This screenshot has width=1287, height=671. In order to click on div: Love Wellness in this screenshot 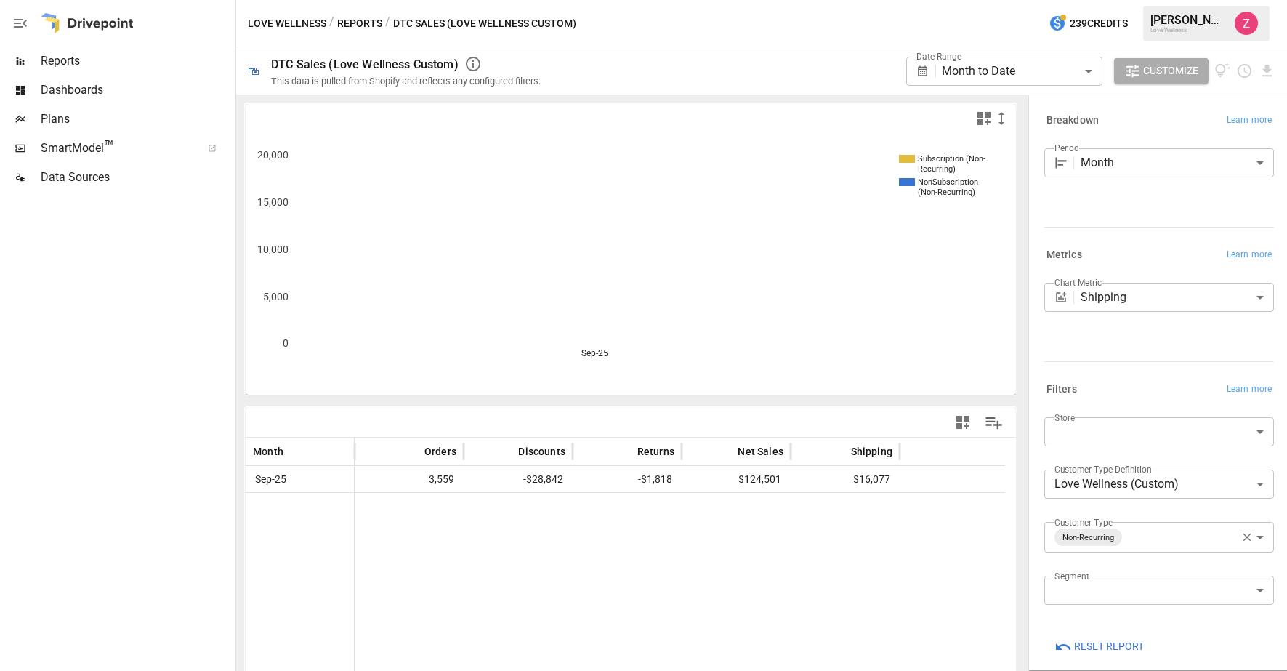, I will do `click(1188, 30)`.